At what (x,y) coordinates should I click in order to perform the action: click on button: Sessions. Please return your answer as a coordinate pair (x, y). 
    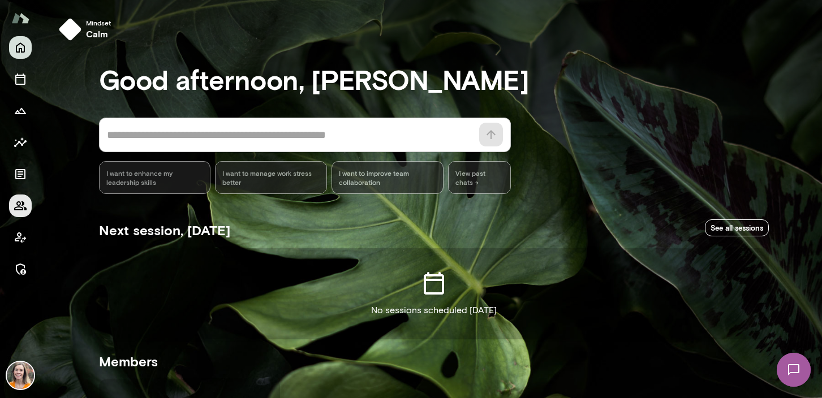
    Looking at the image, I should click on (20, 79).